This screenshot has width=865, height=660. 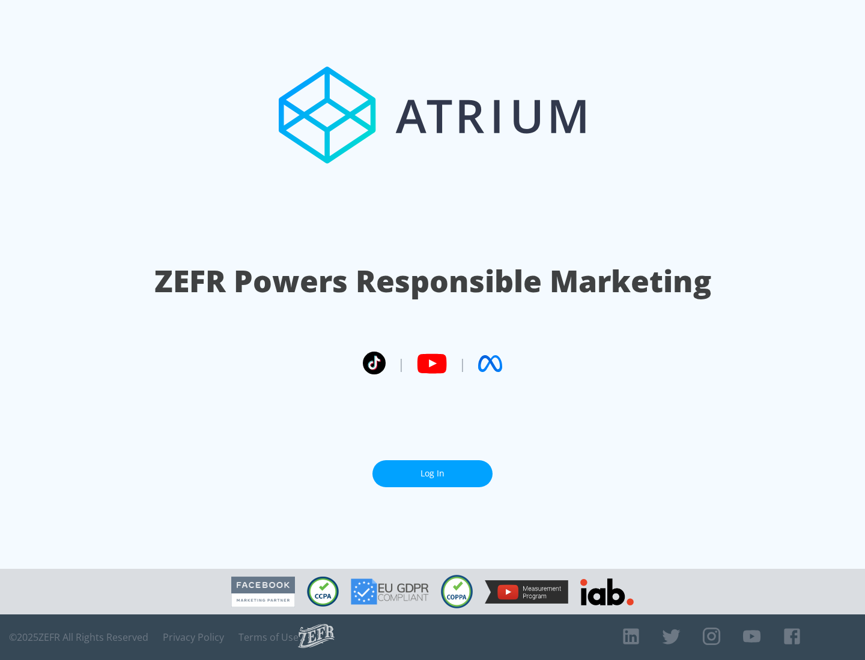 I want to click on img: Facebook Marketing Partner, so click(x=263, y=592).